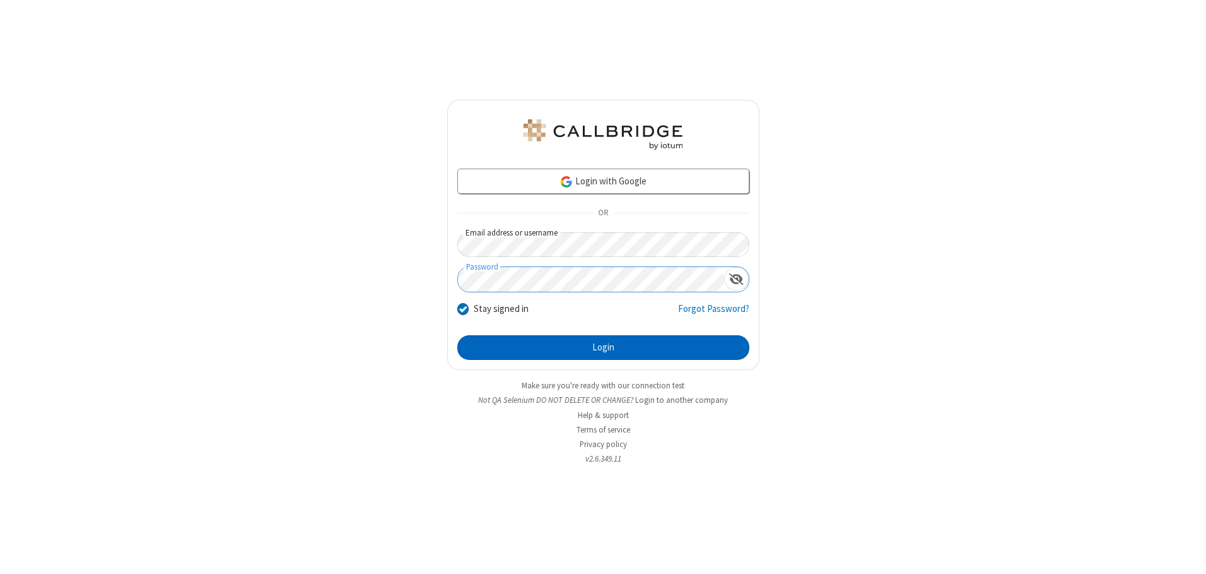 The height and width of the screenshot is (574, 1206). I want to click on img: google-icon.png, so click(567, 182).